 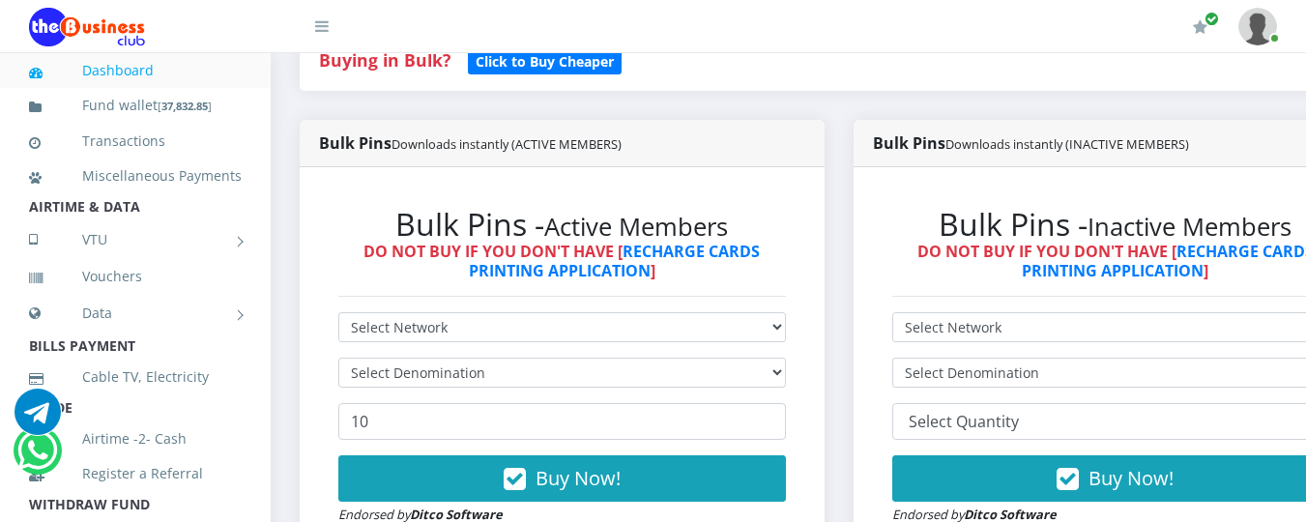 I want to click on input: Enter Quantity, so click(x=562, y=422).